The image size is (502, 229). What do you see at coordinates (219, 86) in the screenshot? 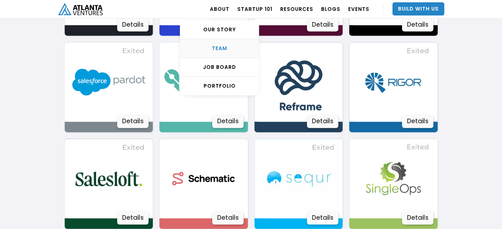
I see `a: PORTFOLIO` at bounding box center [219, 86].